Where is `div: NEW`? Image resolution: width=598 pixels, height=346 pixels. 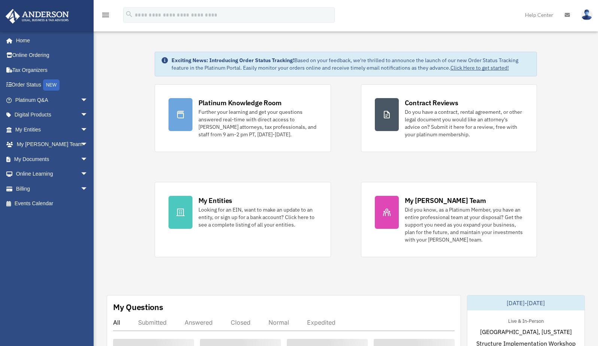
div: NEW is located at coordinates (51, 85).